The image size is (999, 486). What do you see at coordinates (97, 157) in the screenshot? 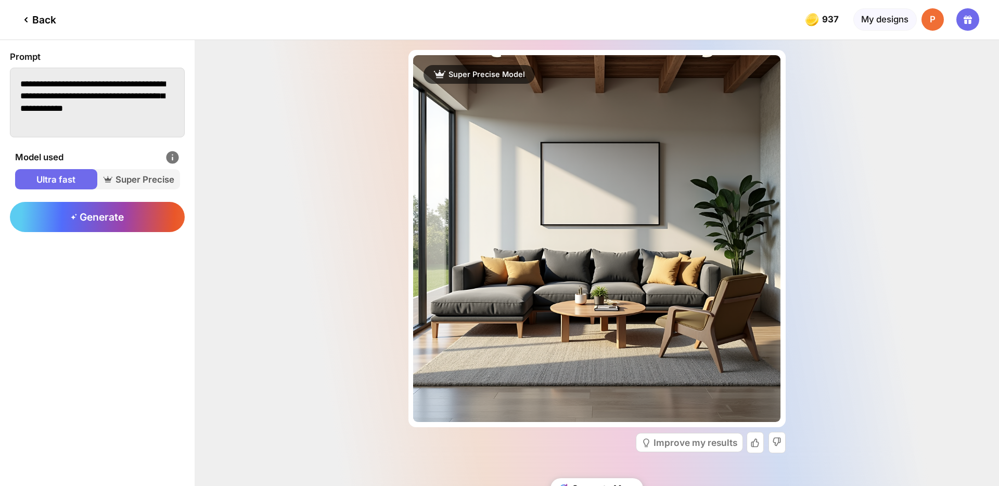
I see `div: Model used` at bounding box center [97, 157].